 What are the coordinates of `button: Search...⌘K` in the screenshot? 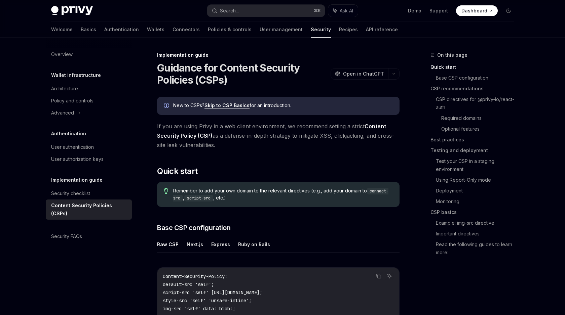 It's located at (266, 11).